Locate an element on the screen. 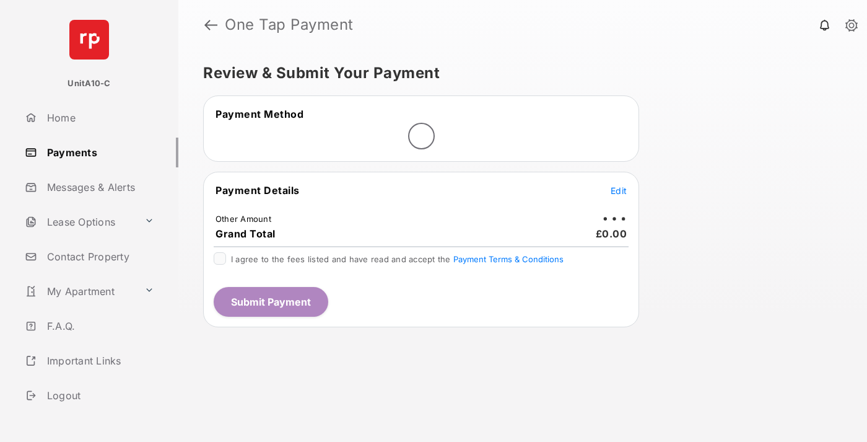  a: Contact Property is located at coordinates (99, 256).